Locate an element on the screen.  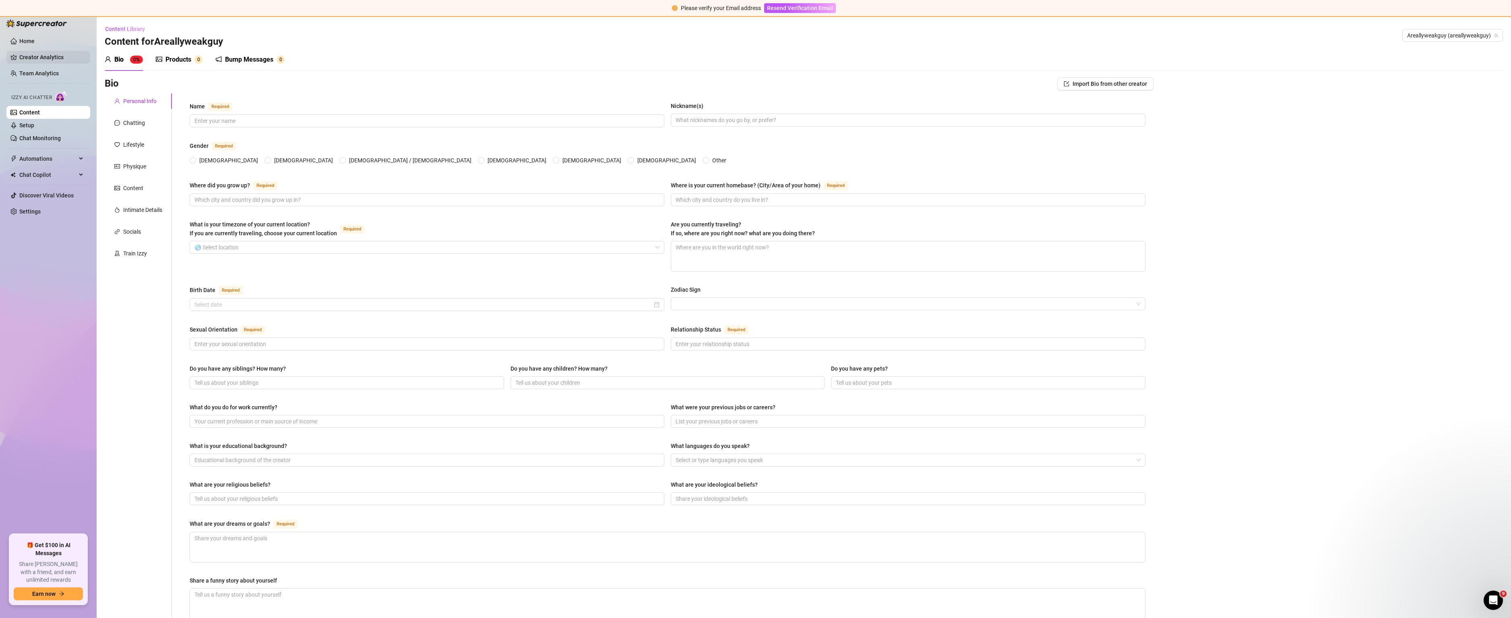
span: Earn now is located at coordinates (44, 594).